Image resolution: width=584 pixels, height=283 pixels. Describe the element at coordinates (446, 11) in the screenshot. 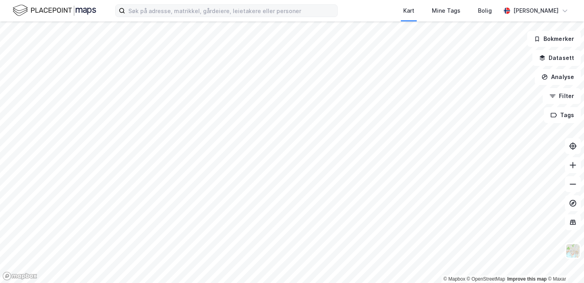

I see `div: Mine Tags` at that location.